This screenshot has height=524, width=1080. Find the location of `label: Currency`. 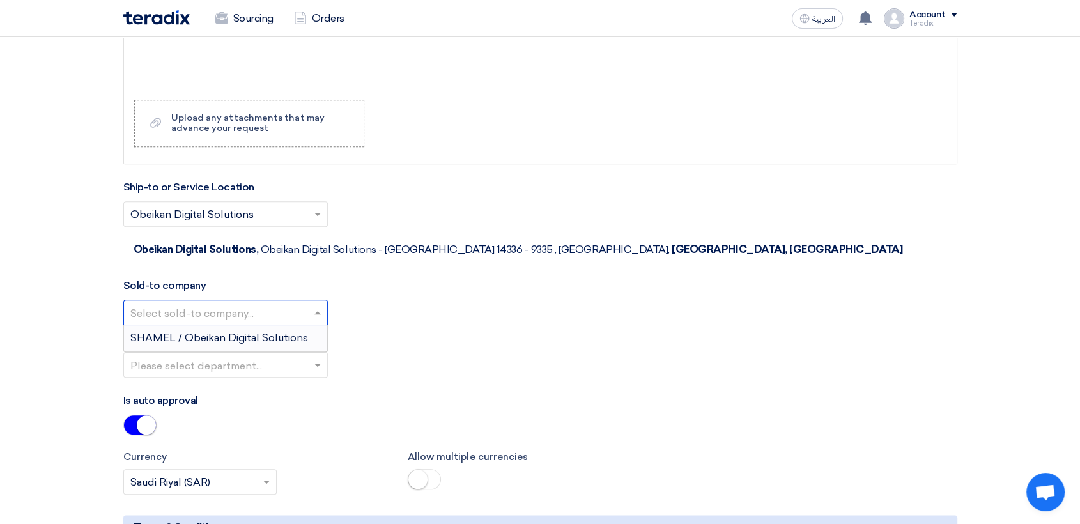

label: Currency is located at coordinates (256, 457).